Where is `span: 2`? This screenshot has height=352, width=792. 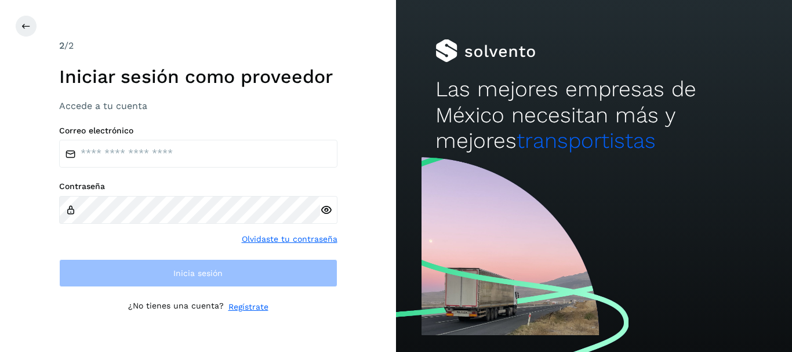 span: 2 is located at coordinates (61, 45).